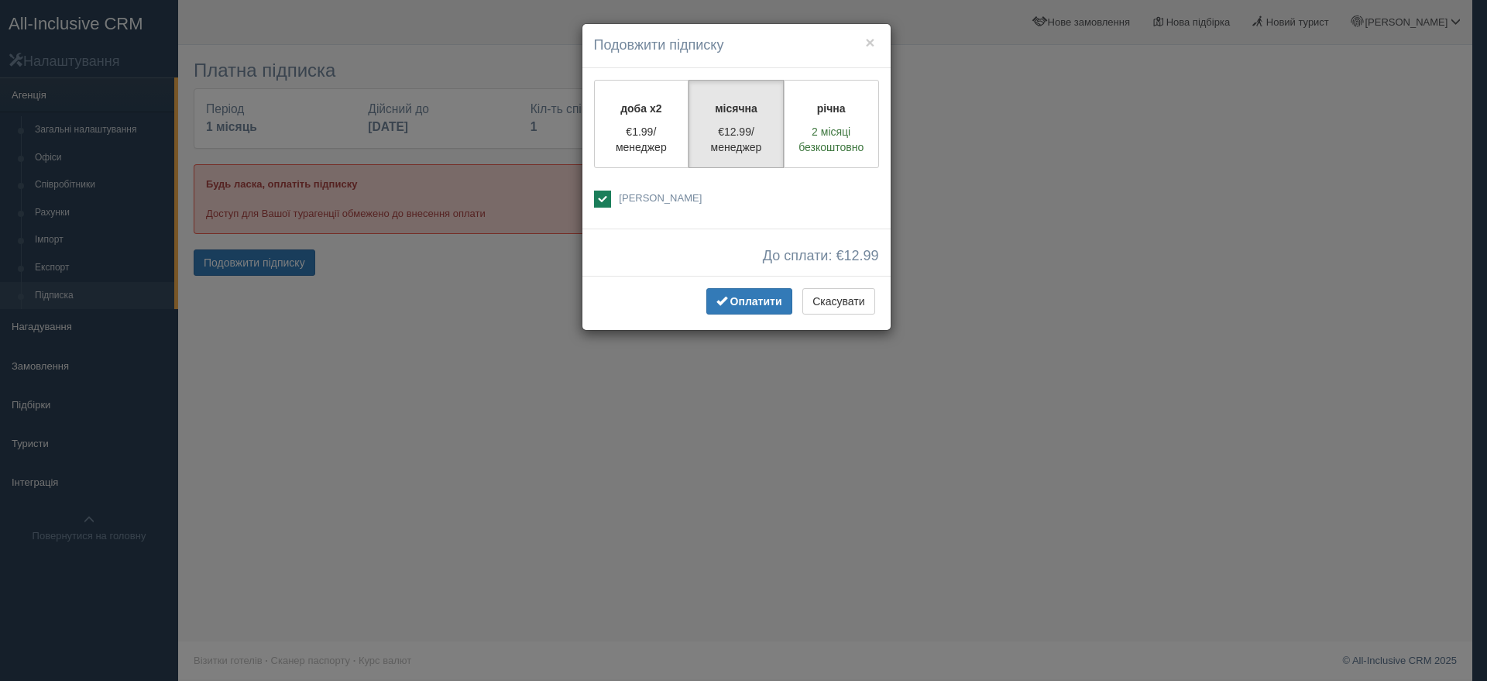  I want to click on button: Скасувати, so click(838, 301).